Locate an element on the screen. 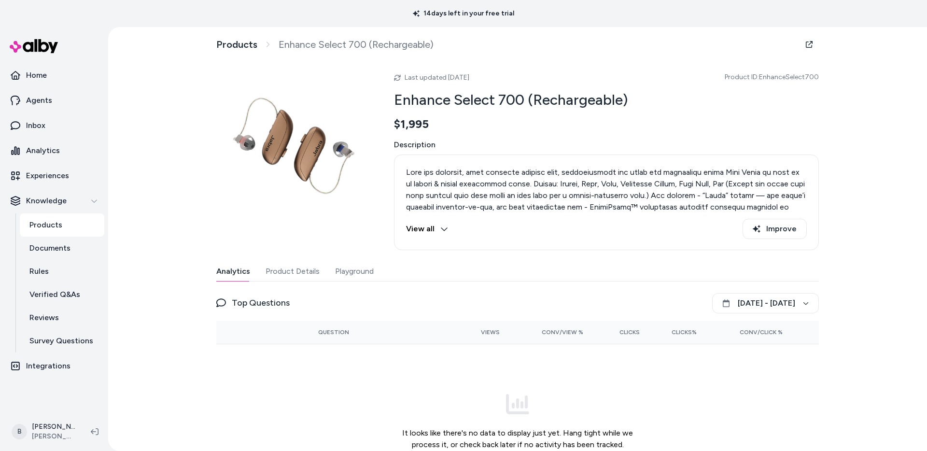  span: Views is located at coordinates (490, 332).